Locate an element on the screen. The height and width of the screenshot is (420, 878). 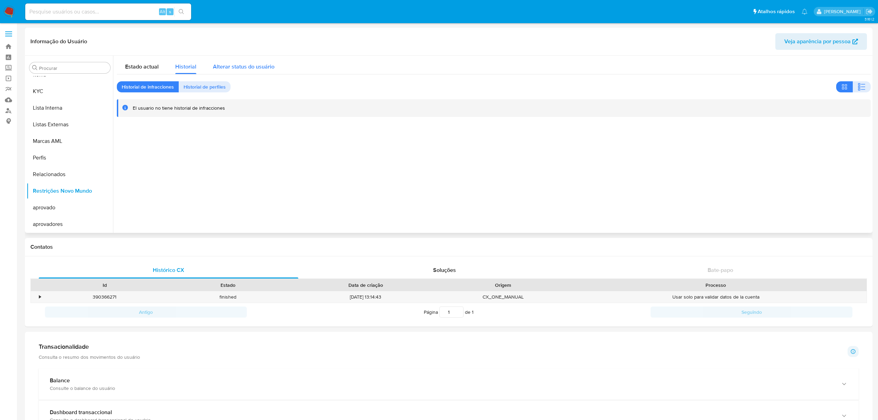
button: Procurar is located at coordinates (35, 68).